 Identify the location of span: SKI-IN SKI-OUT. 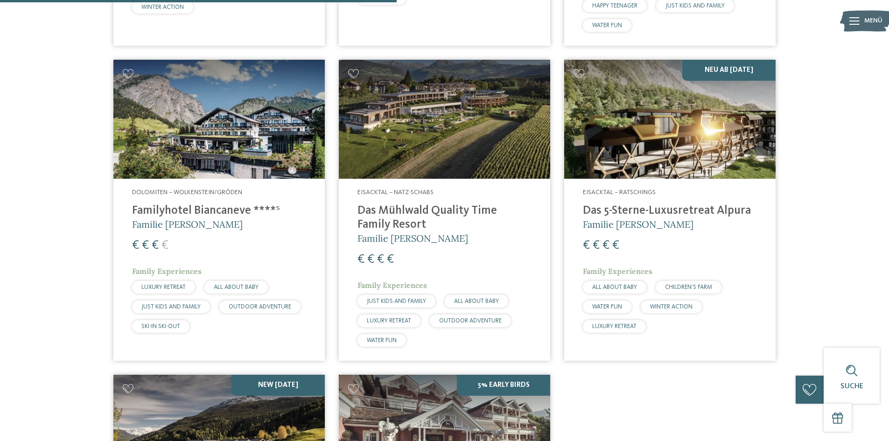
(161, 326).